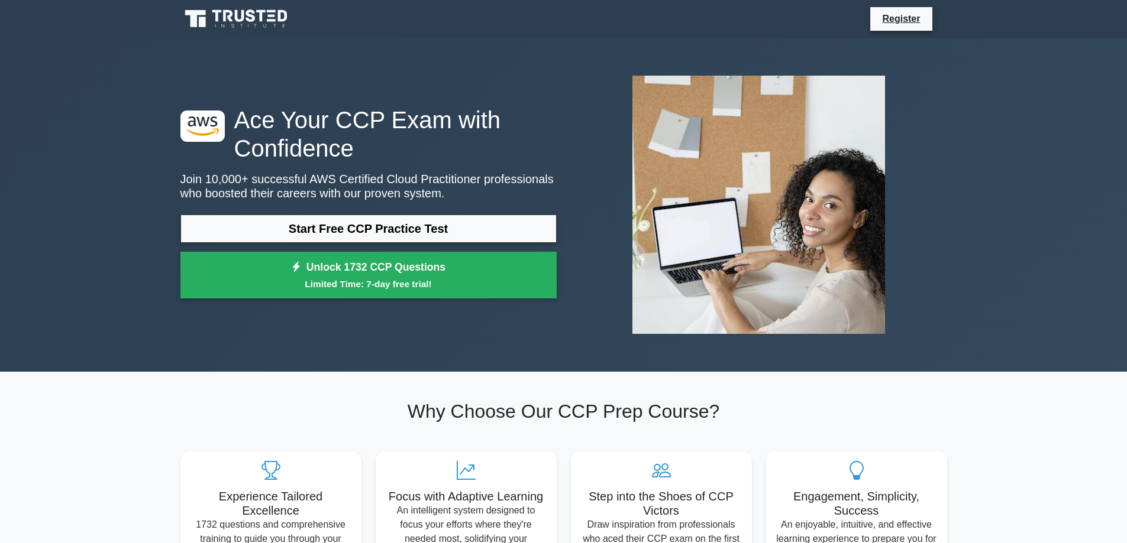 Image resolution: width=1127 pixels, height=543 pixels. Describe the element at coordinates (368, 186) in the screenshot. I see `p: Join 10,000+ successful AWS Certified Cloud Practitioner professionals who boosted their careers ...` at that location.